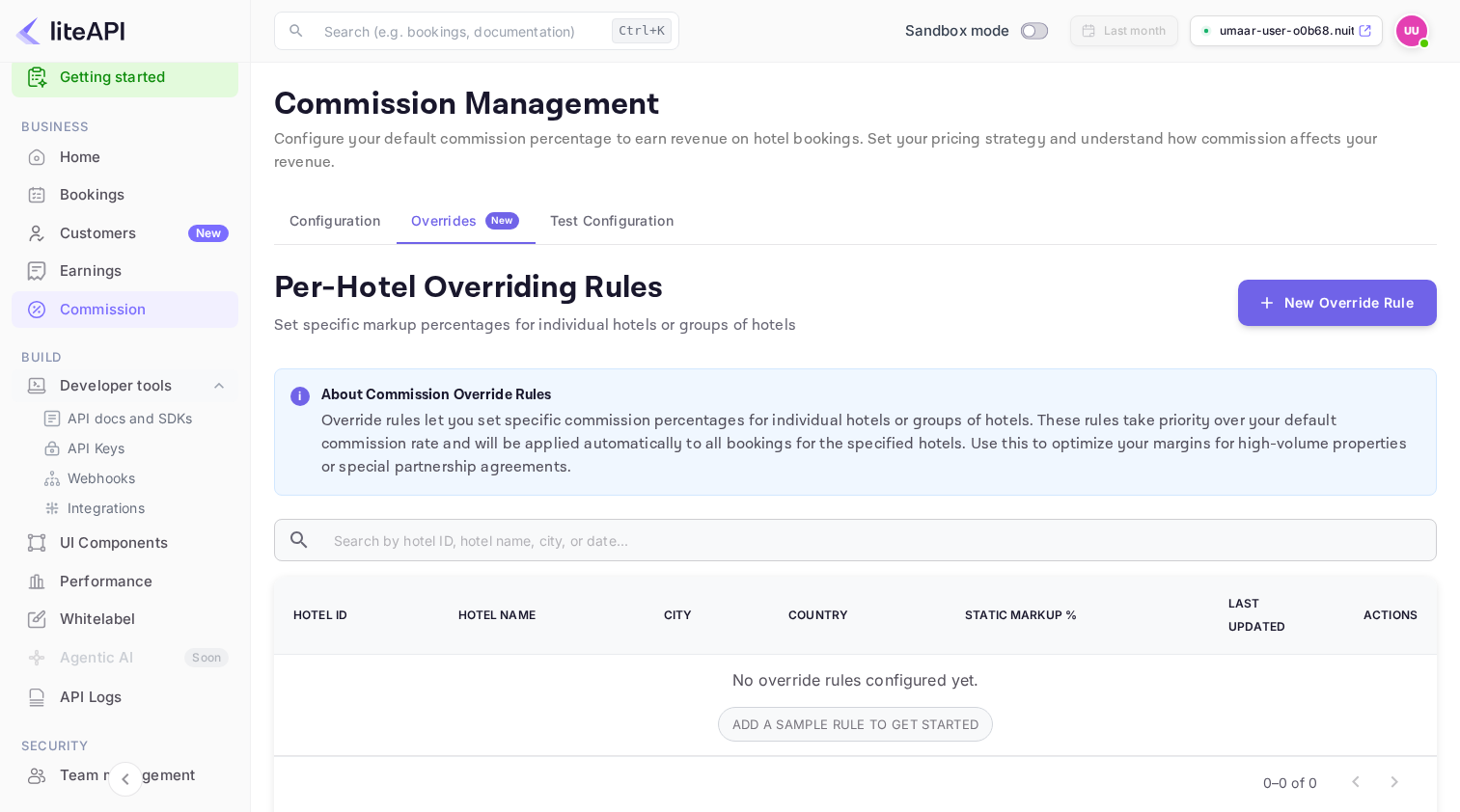 The width and height of the screenshot is (1460, 812). I want to click on p: API docs and SDKs, so click(131, 417).